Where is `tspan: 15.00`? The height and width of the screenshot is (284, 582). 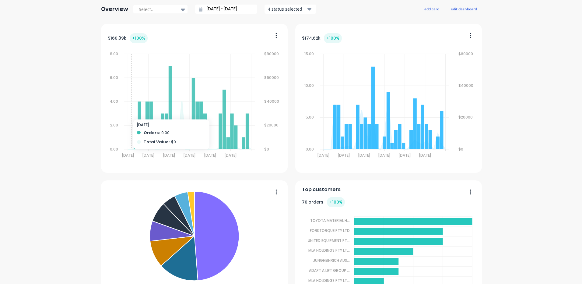
tspan: 15.00 is located at coordinates (309, 54).